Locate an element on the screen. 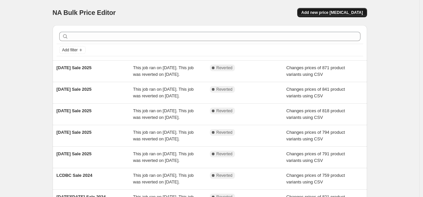  span: Add filter is located at coordinates (70, 50).